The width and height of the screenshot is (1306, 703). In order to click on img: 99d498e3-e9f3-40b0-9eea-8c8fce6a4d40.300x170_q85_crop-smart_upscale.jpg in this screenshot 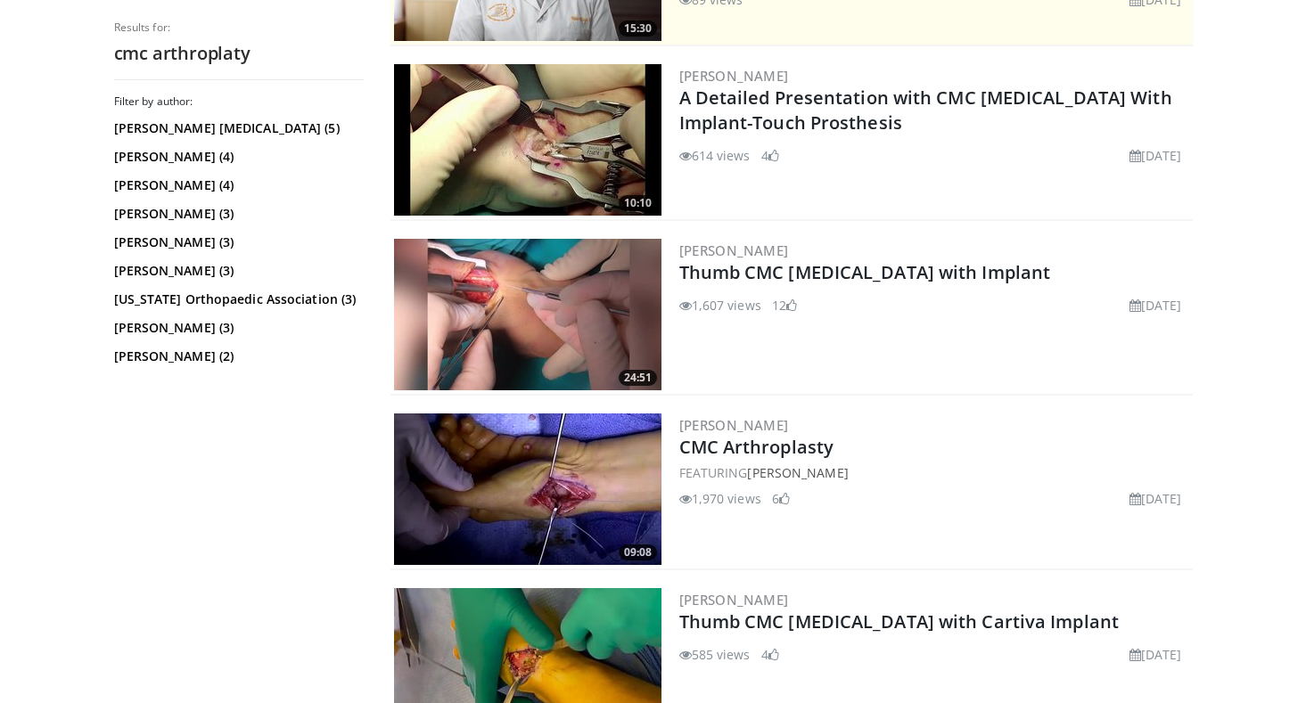, I will do `click(528, 489)`.